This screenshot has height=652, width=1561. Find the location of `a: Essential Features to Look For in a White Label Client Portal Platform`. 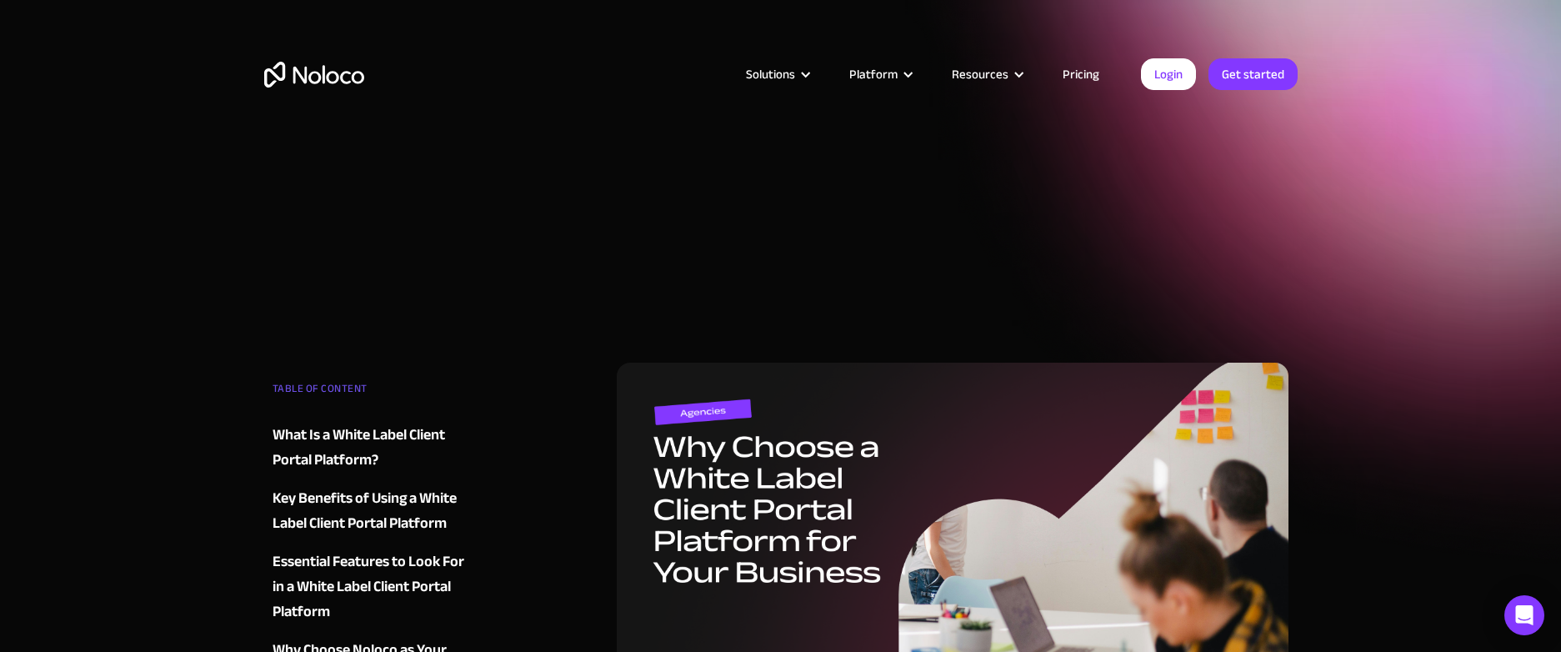

a: Essential Features to Look For in a White Label Client Portal Platform is located at coordinates (373, 587).